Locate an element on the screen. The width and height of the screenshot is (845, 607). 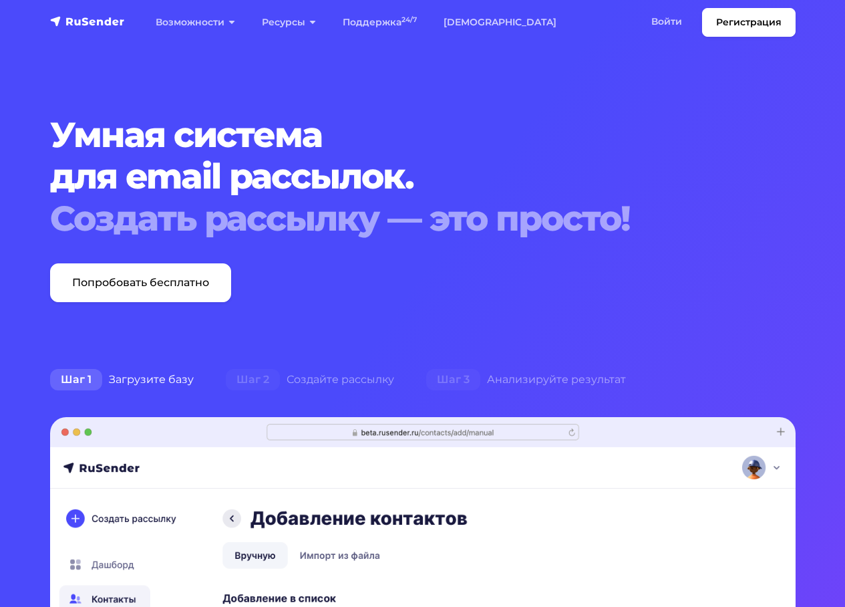
a: Попробовать бесплатно is located at coordinates (140, 283).